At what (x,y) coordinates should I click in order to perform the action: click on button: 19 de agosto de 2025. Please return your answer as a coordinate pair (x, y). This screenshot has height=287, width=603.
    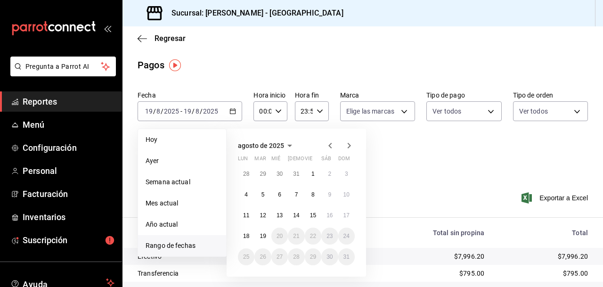
    Looking at the image, I should click on (262, 236).